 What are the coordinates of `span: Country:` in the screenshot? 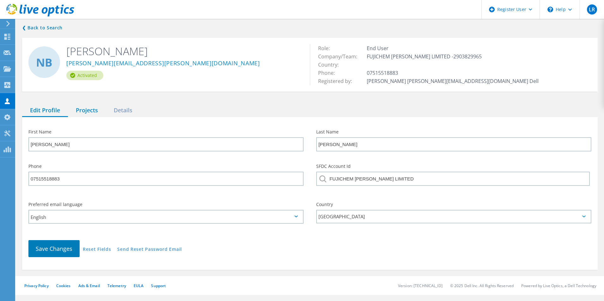 It's located at (332, 65).